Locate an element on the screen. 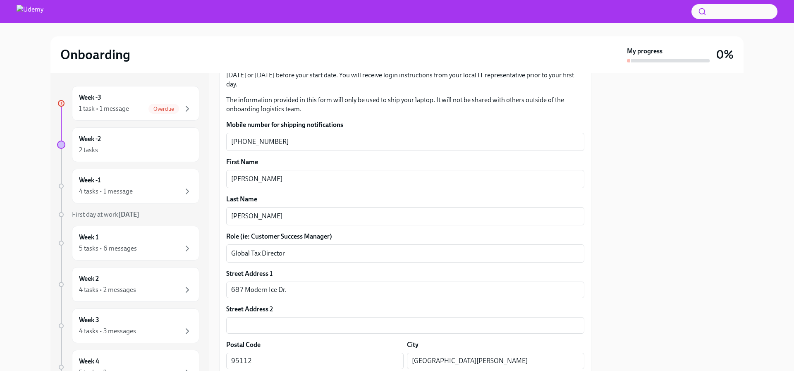 This screenshot has height=380, width=794. div: 4 tasks • 3 messages is located at coordinates (107, 331).